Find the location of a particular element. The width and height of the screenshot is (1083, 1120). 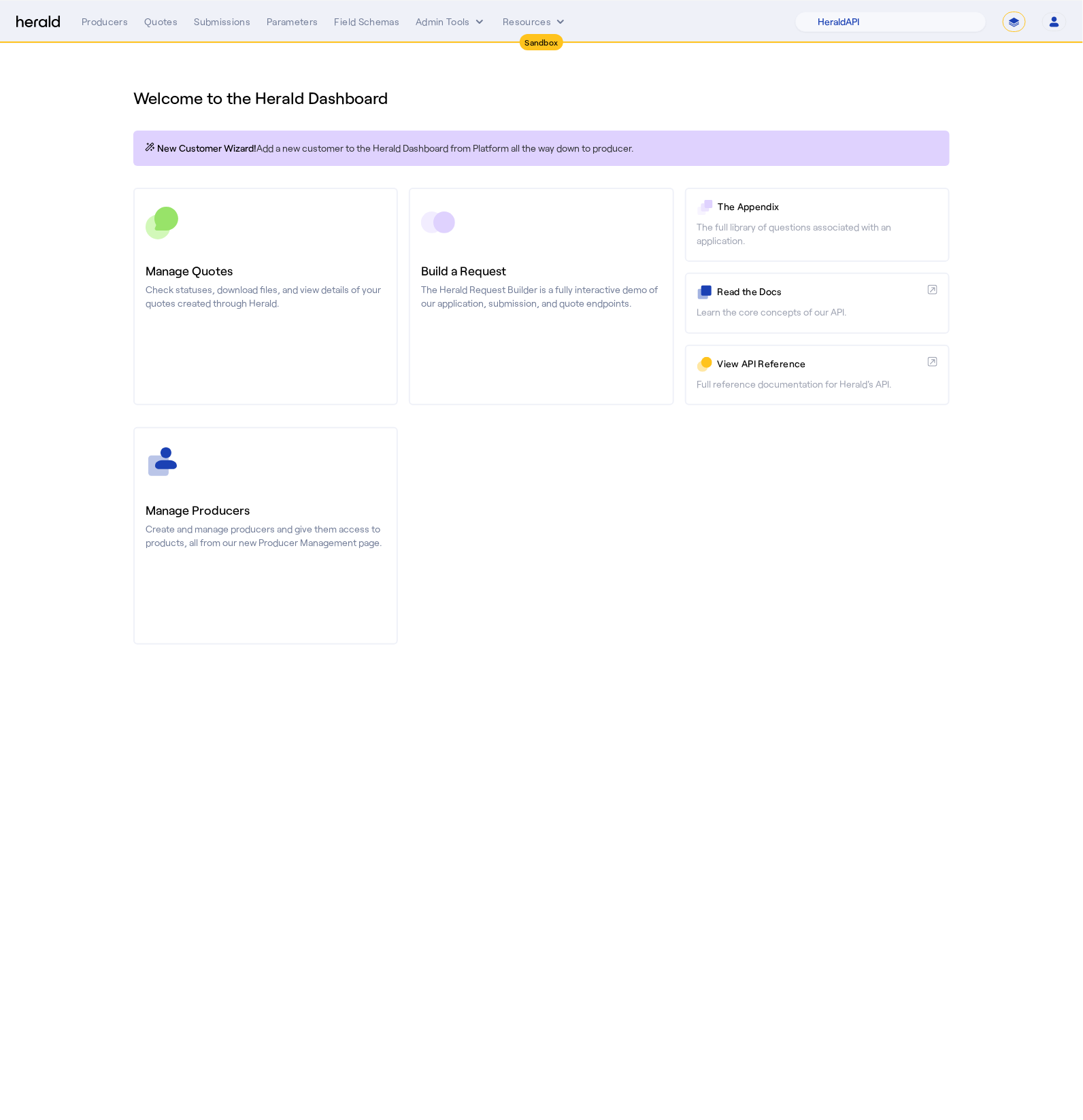

div: Producers is located at coordinates (104, 22).